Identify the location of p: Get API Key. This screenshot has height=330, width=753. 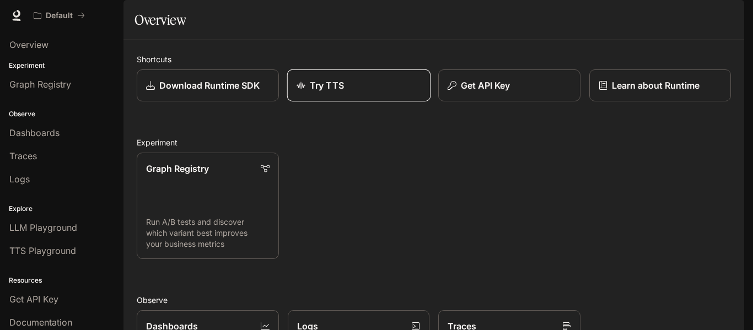
(485, 85).